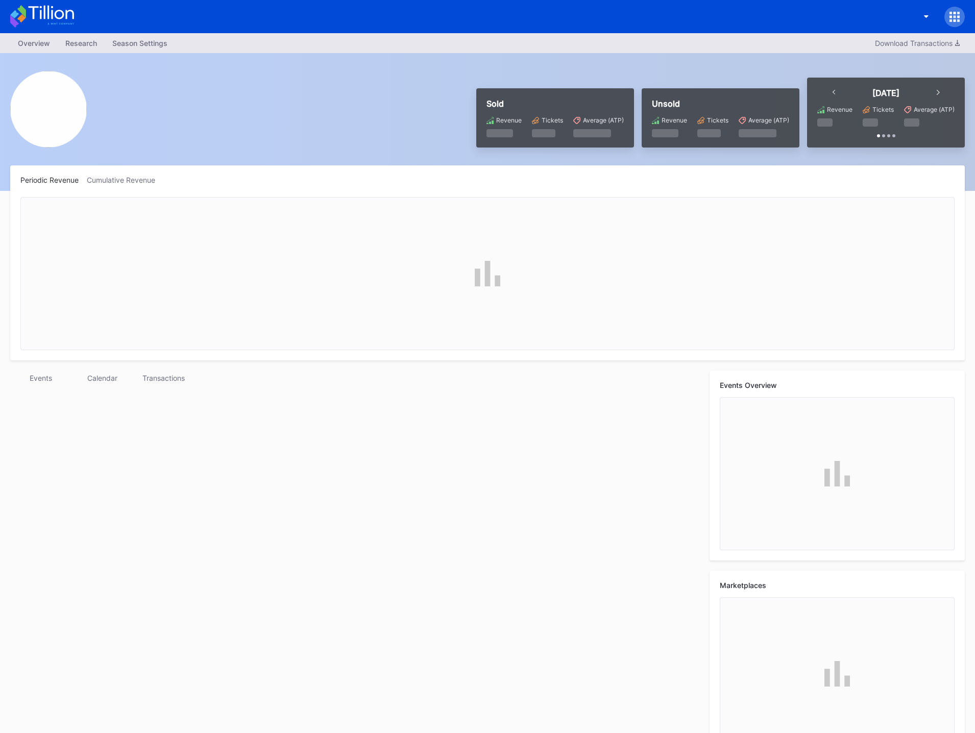 The width and height of the screenshot is (975, 733). Describe the element at coordinates (102, 378) in the screenshot. I see `div: Calendar` at that location.